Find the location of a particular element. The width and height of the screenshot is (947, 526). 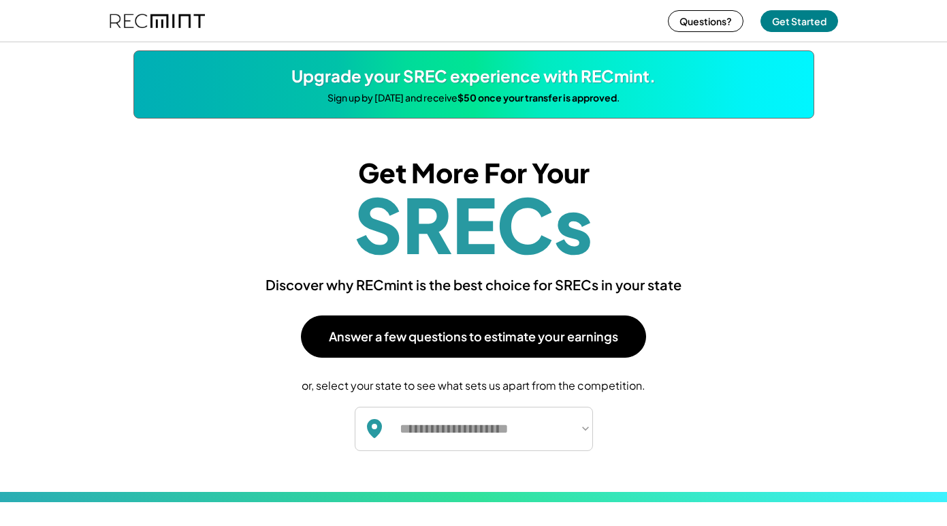

img: recmint-logotype%403x%20%281%29.jpeg is located at coordinates (157, 20).